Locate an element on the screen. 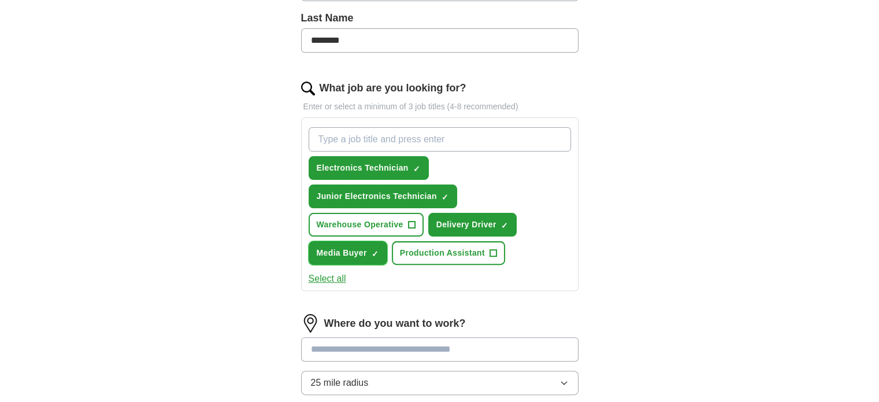 The width and height of the screenshot is (879, 402). input: Type a job title and press enter is located at coordinates (440, 139).